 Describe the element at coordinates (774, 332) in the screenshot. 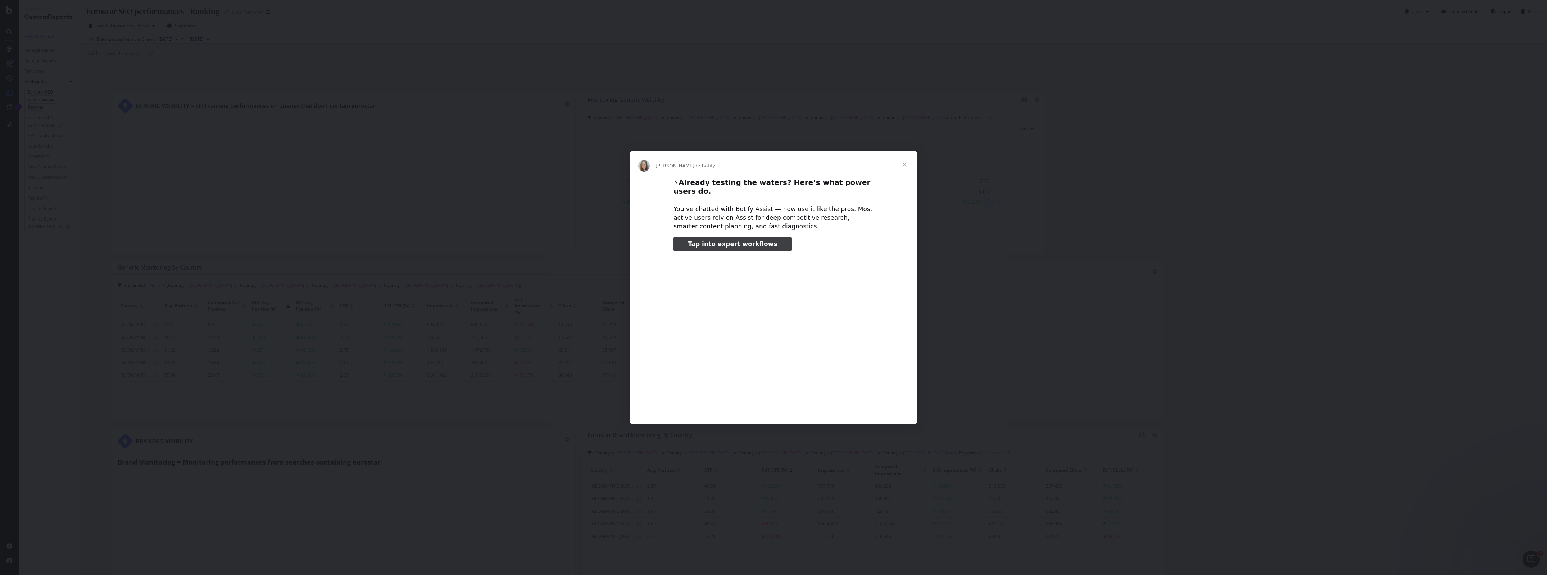

I see `video: Regarder la vidéo` at that location.